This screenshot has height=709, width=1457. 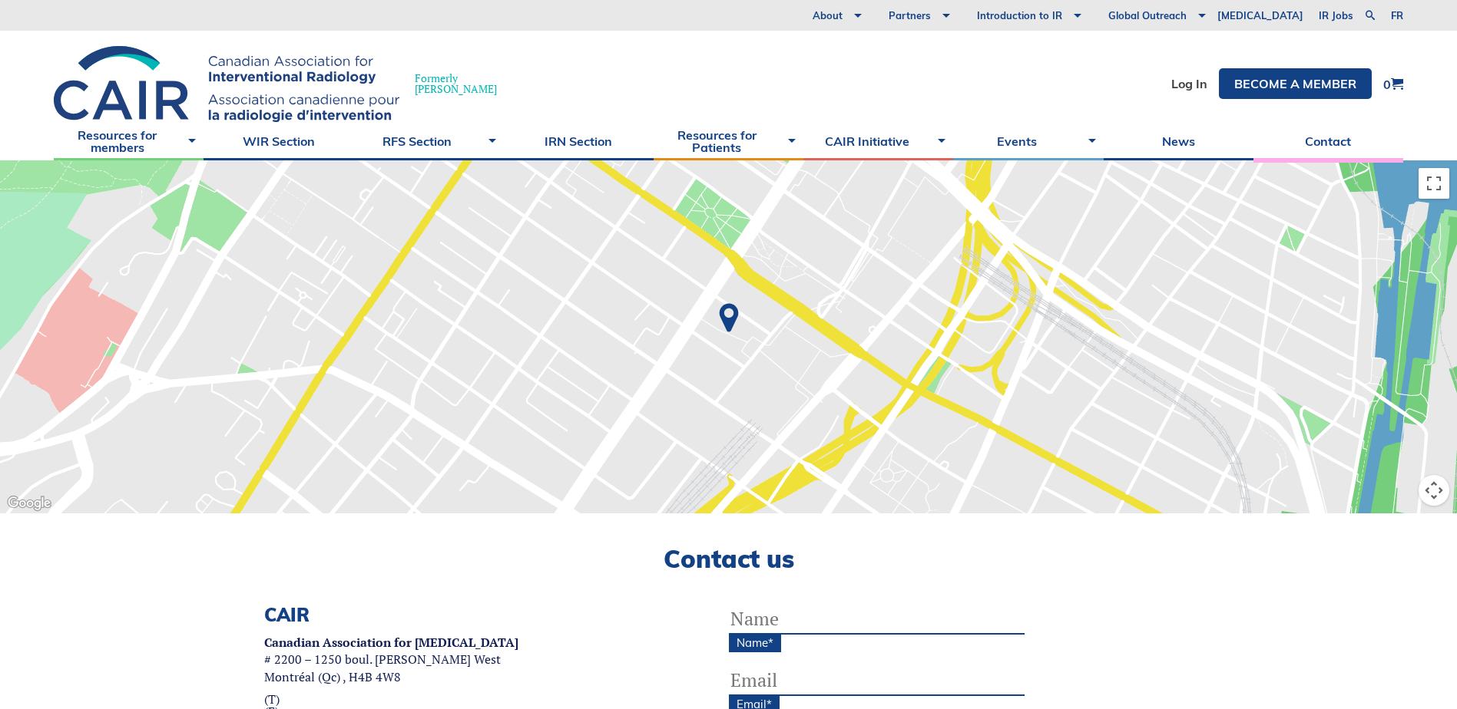 I want to click on a: IRN Section, so click(x=578, y=141).